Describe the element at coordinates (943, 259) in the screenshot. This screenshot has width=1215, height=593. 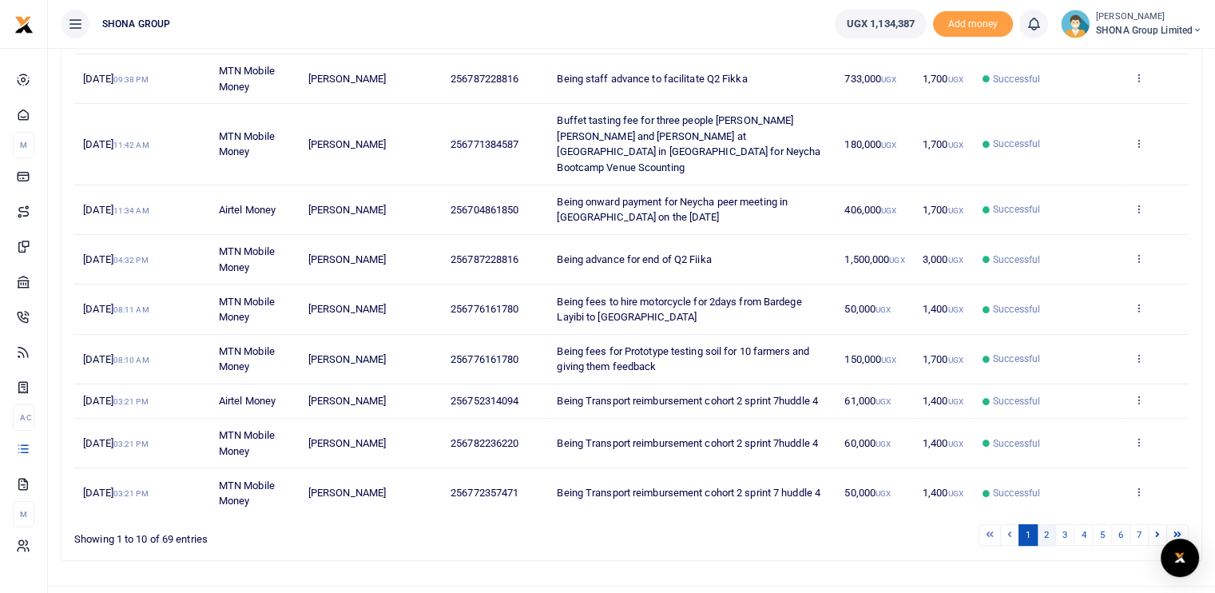
I see `span: 3,000` at that location.